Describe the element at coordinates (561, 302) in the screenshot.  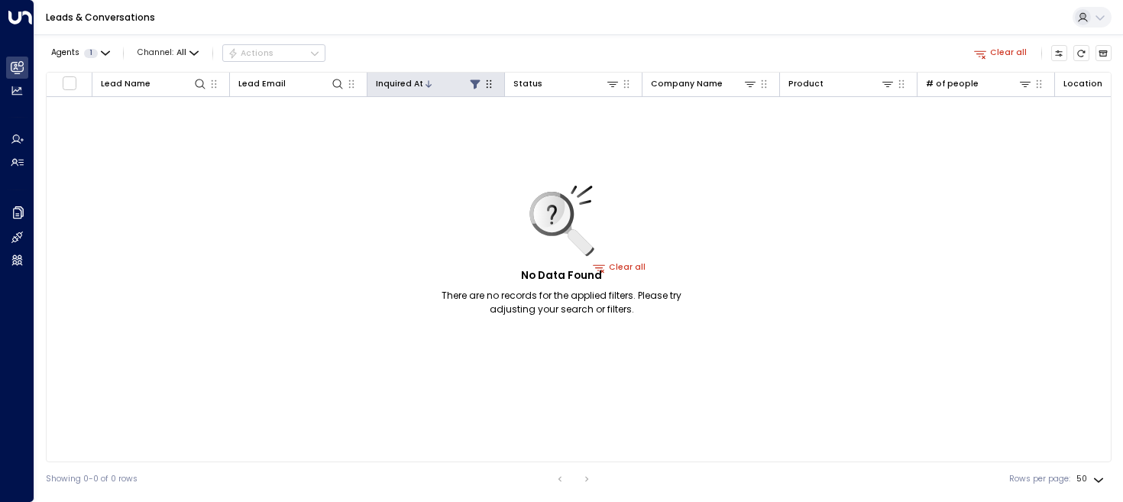
I see `p: There are no records for the applied filters. Please try adjusting your search or filters.` at that location.